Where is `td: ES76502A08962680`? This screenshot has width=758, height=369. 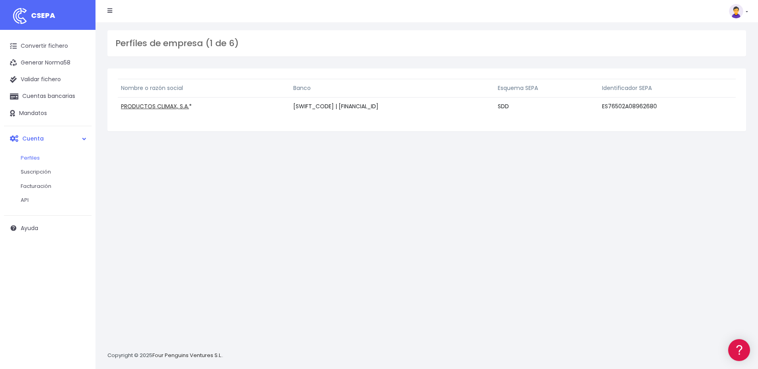
td: ES76502A08962680 is located at coordinates (668, 107).